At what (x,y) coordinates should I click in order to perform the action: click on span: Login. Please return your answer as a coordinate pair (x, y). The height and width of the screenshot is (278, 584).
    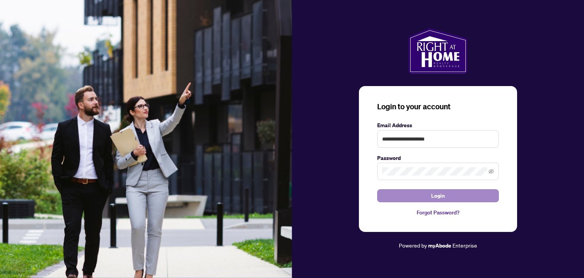
    Looking at the image, I should click on (438, 196).